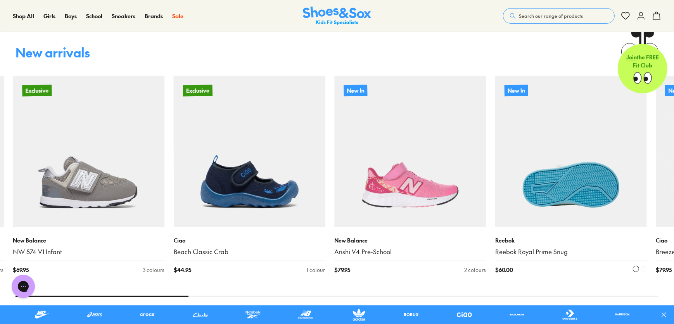 The width and height of the screenshot is (674, 324). What do you see at coordinates (178, 16) in the screenshot?
I see `span: Sale` at bounding box center [178, 16].